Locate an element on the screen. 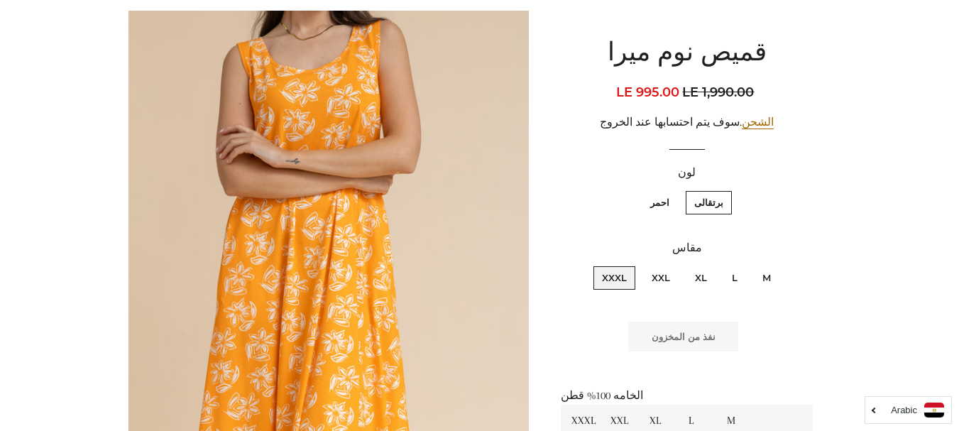 This screenshot has height=431, width=959. label: XL is located at coordinates (700, 277).